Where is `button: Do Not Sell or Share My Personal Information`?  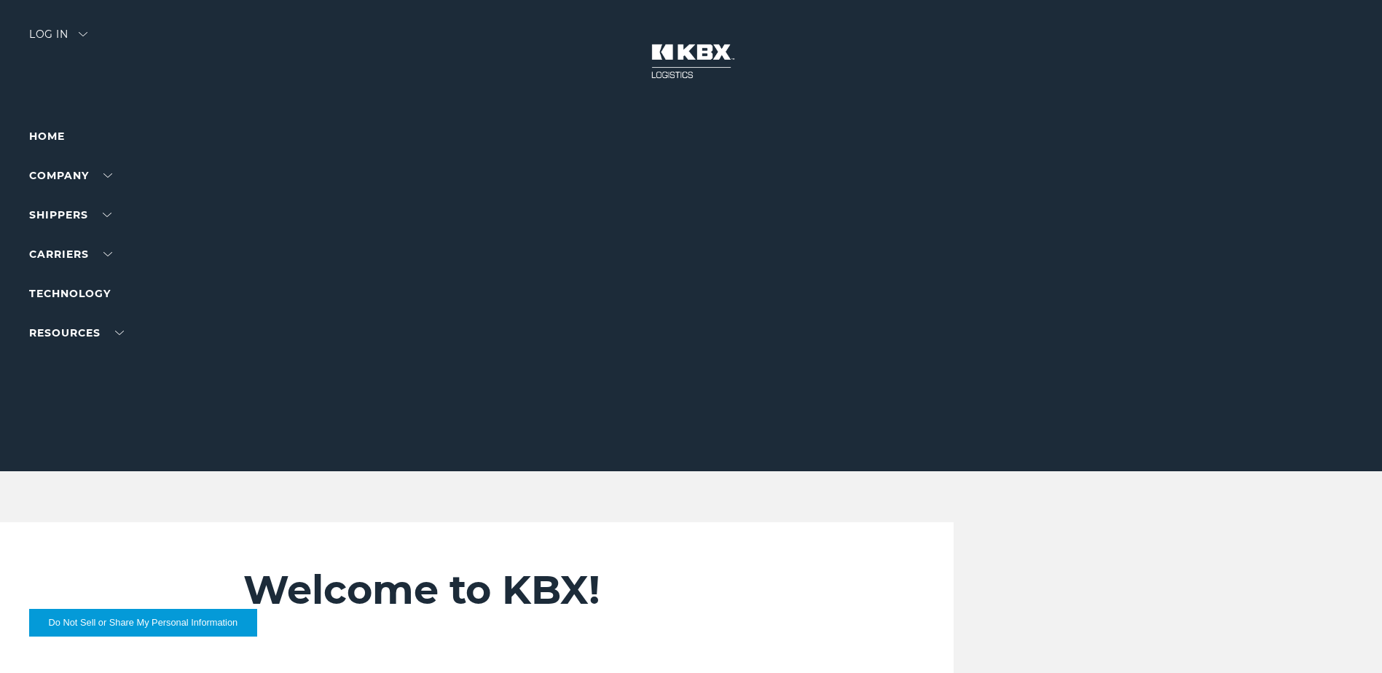 button: Do Not Sell or Share My Personal Information is located at coordinates (143, 623).